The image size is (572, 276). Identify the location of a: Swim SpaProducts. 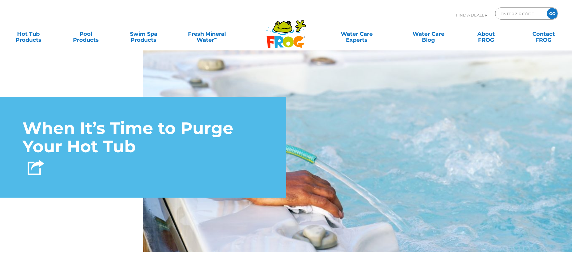
(143, 34).